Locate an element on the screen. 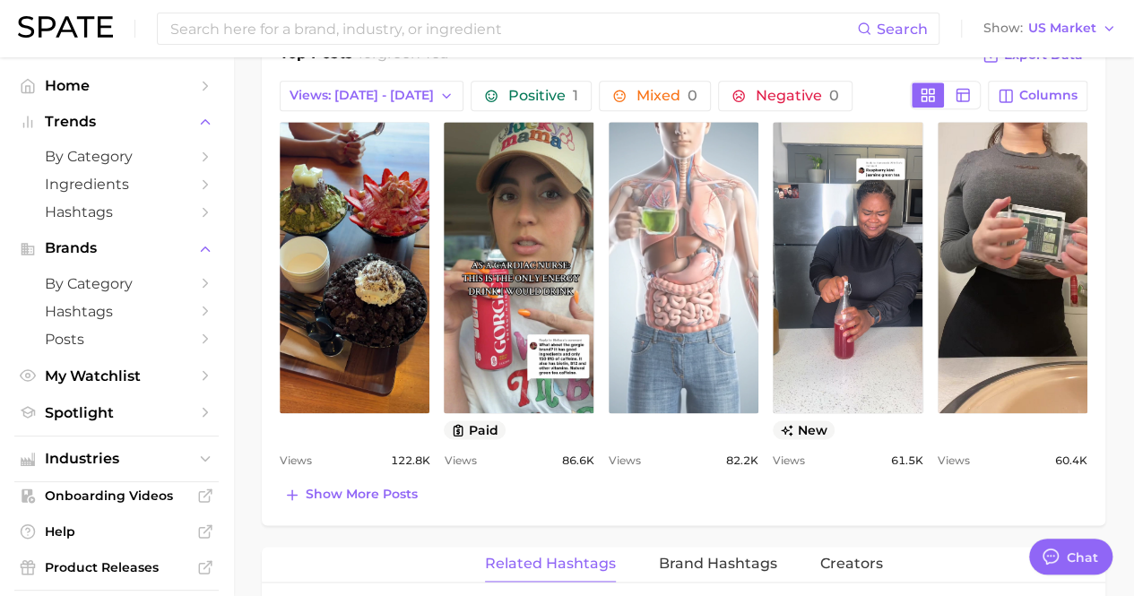  button: Show more posts is located at coordinates (350, 495).